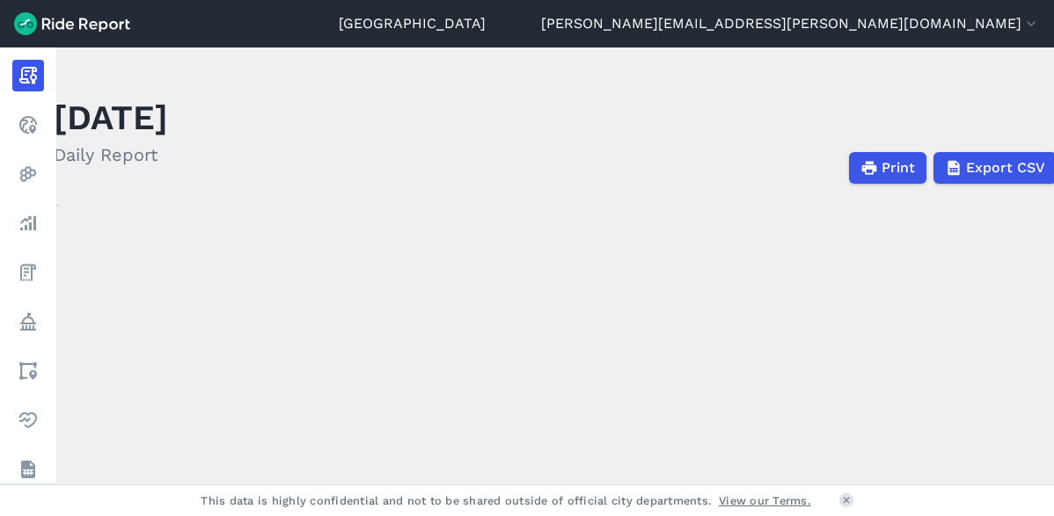 The height and width of the screenshot is (516, 1054). What do you see at coordinates (28, 76) in the screenshot?
I see `a: Report` at bounding box center [28, 76].